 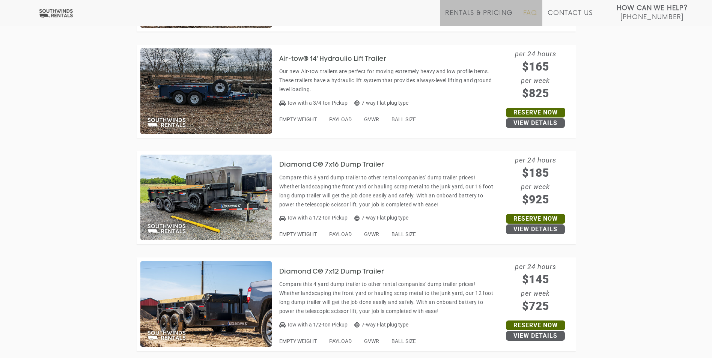 What do you see at coordinates (478, 18) in the screenshot?
I see `a: Rentals & Pricing` at bounding box center [478, 18].